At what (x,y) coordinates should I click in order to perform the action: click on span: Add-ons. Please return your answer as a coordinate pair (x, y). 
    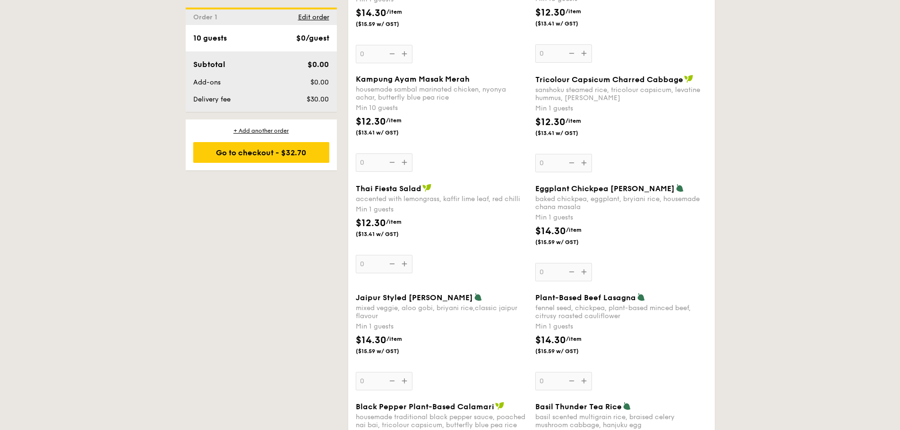
    Looking at the image, I should click on (207, 82).